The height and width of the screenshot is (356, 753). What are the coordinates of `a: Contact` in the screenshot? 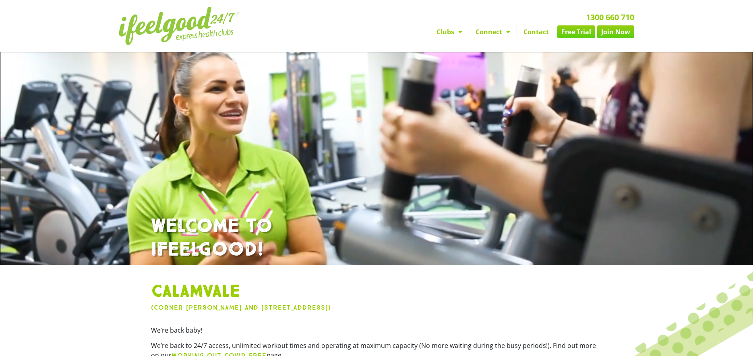 It's located at (536, 32).